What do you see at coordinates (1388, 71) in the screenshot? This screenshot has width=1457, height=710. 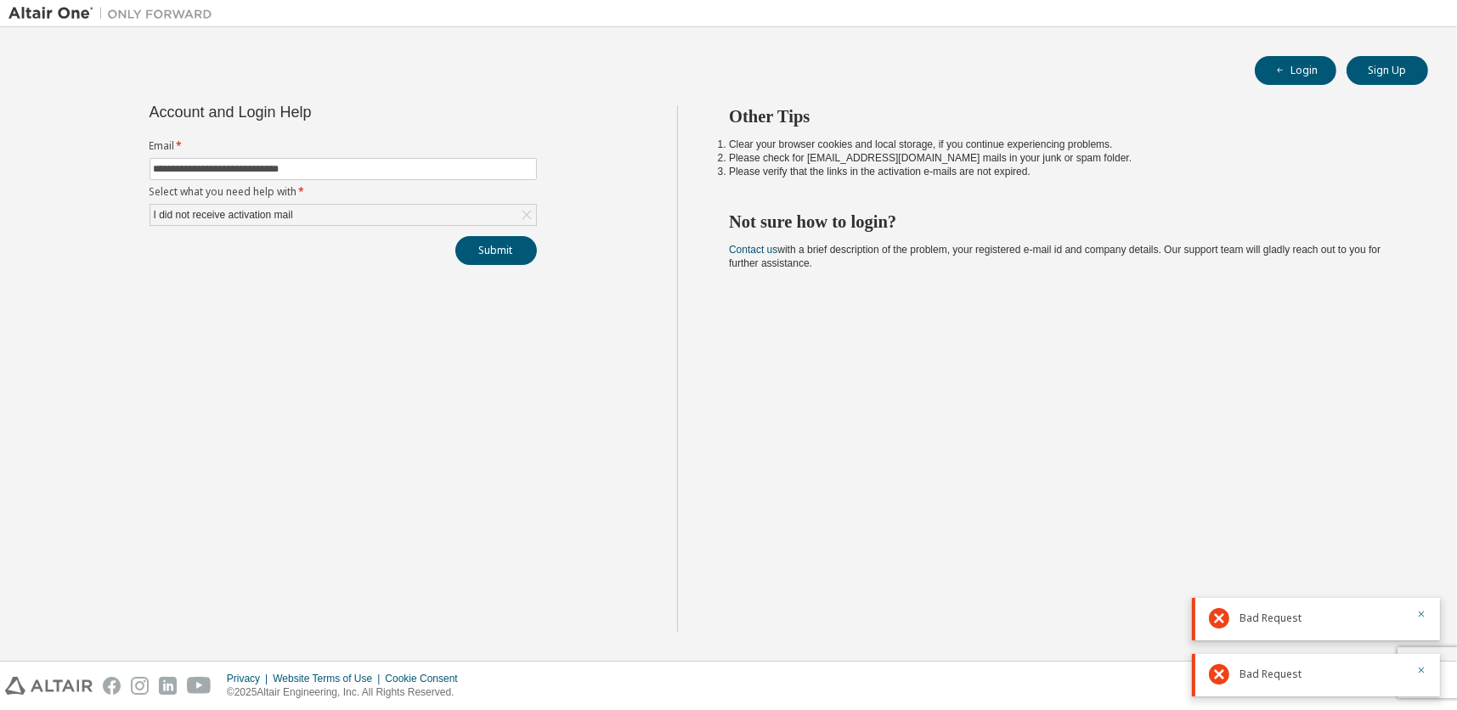 I see `button: Sign Up` at bounding box center [1388, 71].